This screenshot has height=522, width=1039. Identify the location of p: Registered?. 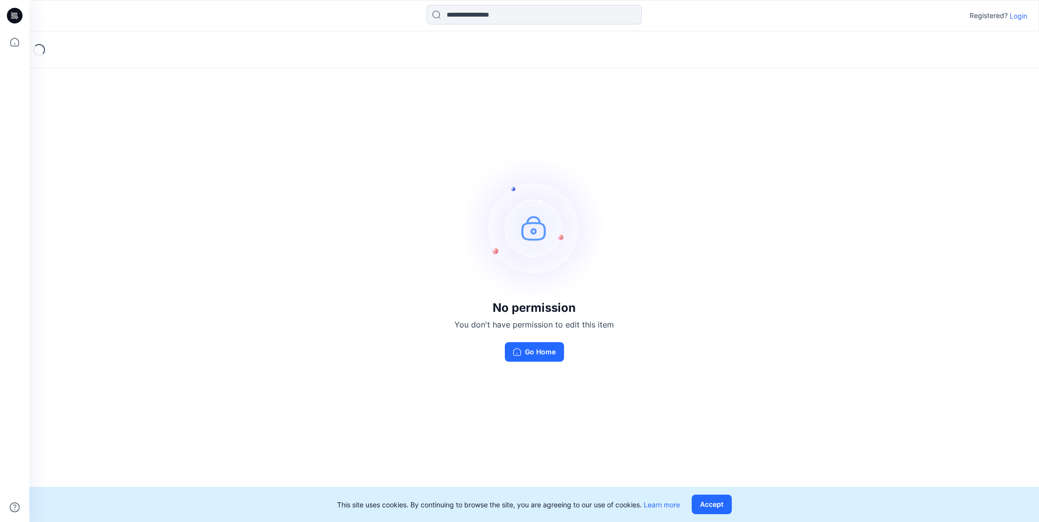
(989, 16).